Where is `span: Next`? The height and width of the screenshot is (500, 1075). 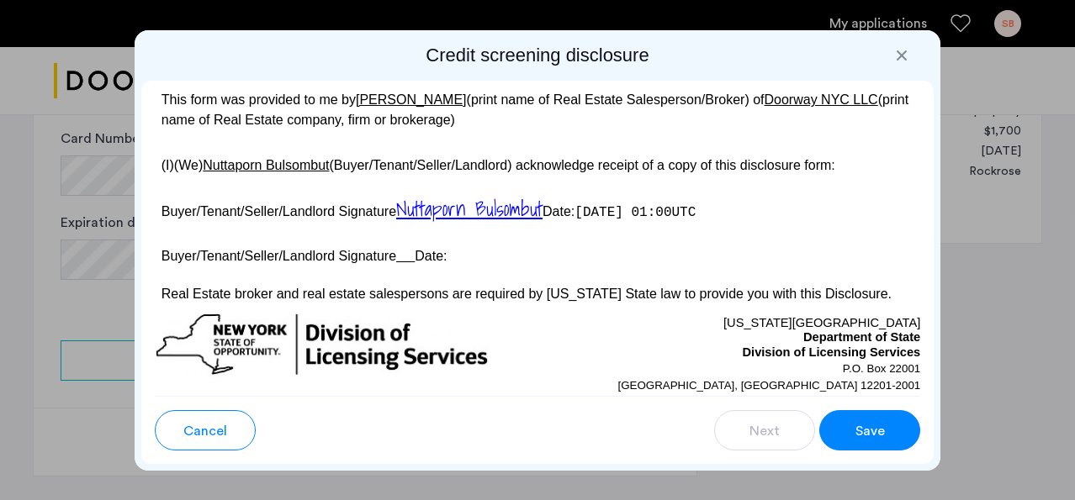 span: Next is located at coordinates (765, 431).